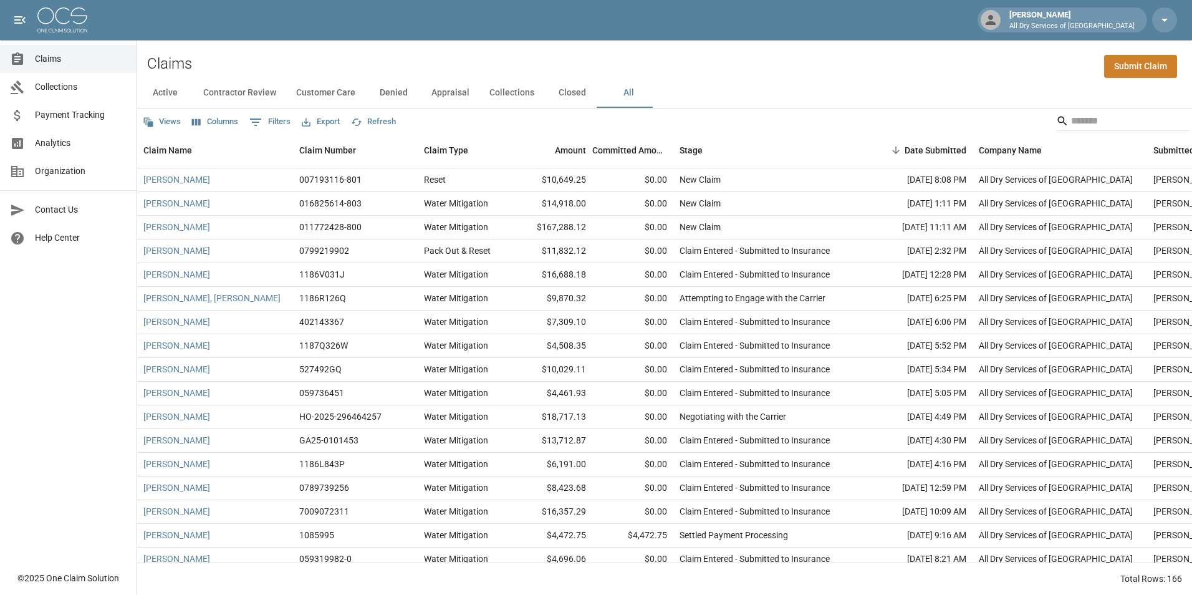  Describe the element at coordinates (322, 298) in the screenshot. I see `div: 1186R126Q` at that location.